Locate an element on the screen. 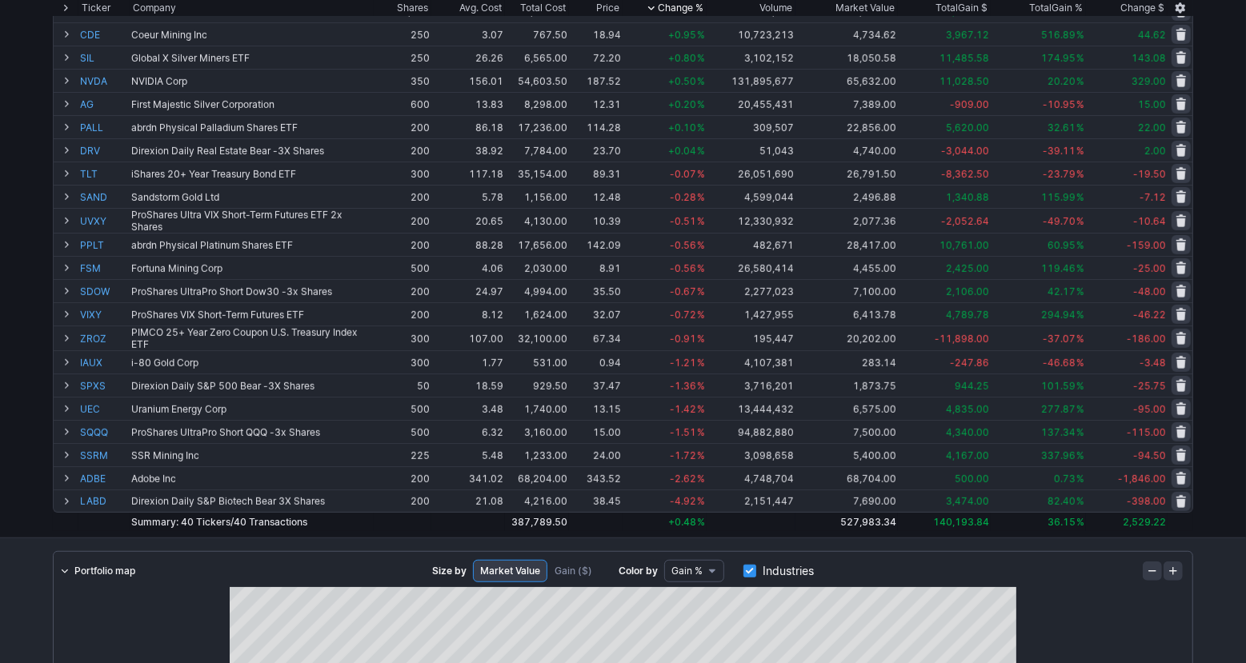 This screenshot has height=663, width=1246. td: 500 is located at coordinates (402, 267).